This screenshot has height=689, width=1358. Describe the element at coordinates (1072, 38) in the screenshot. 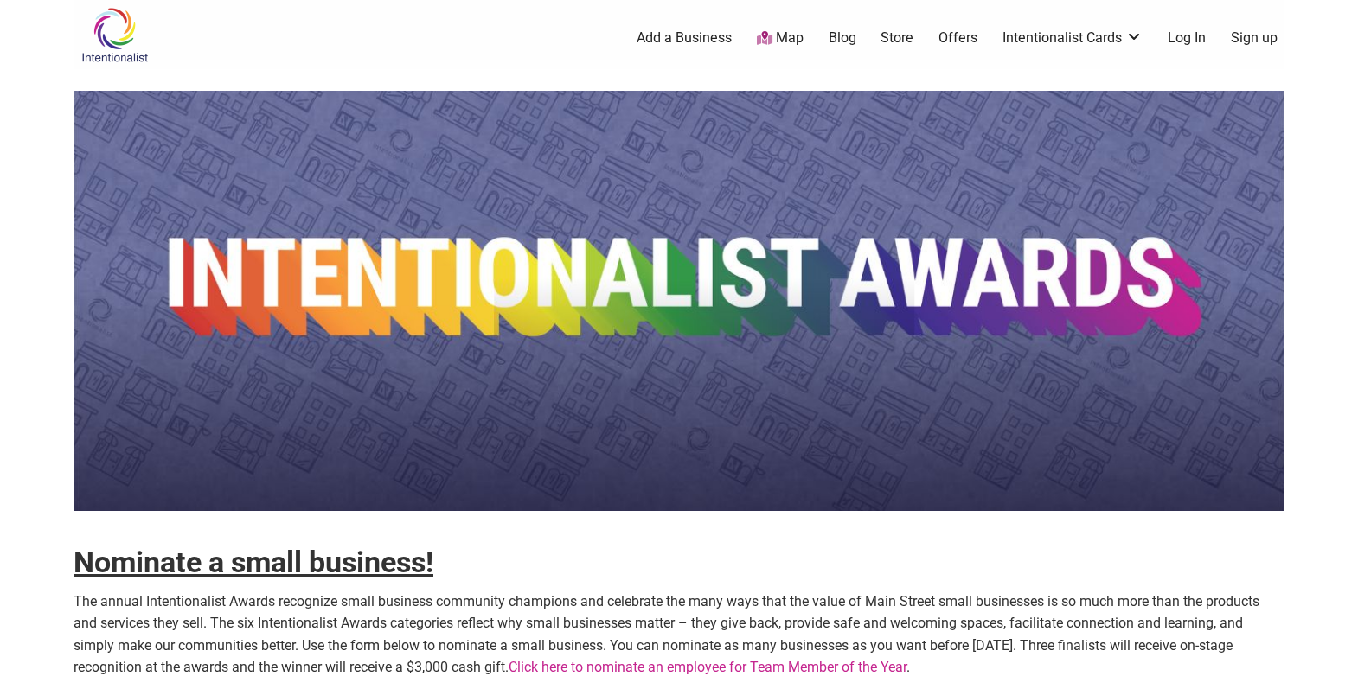

I see `li: Intentionalist Cards` at that location.